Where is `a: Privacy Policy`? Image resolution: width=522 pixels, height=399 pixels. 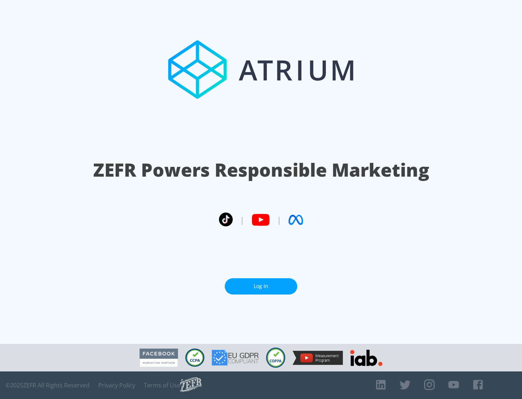
a: Privacy Policy is located at coordinates (117, 385).